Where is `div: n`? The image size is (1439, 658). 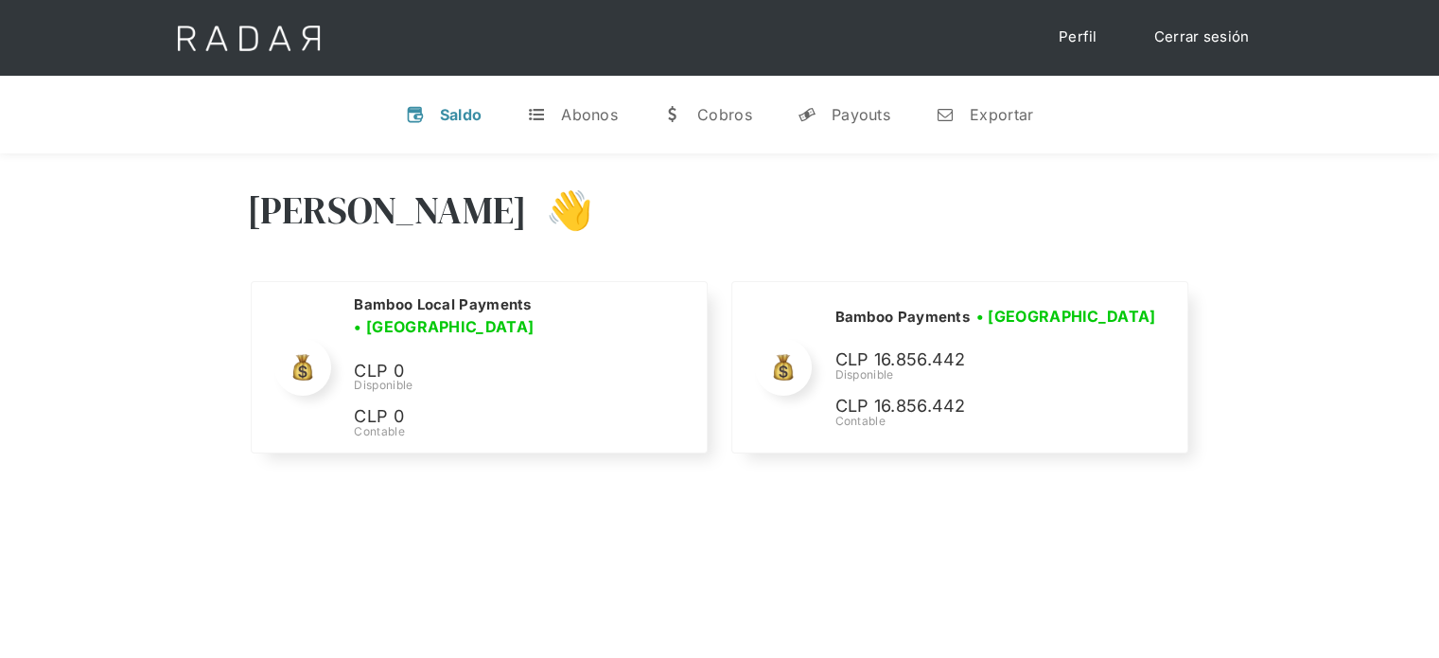 div: n is located at coordinates (945, 114).